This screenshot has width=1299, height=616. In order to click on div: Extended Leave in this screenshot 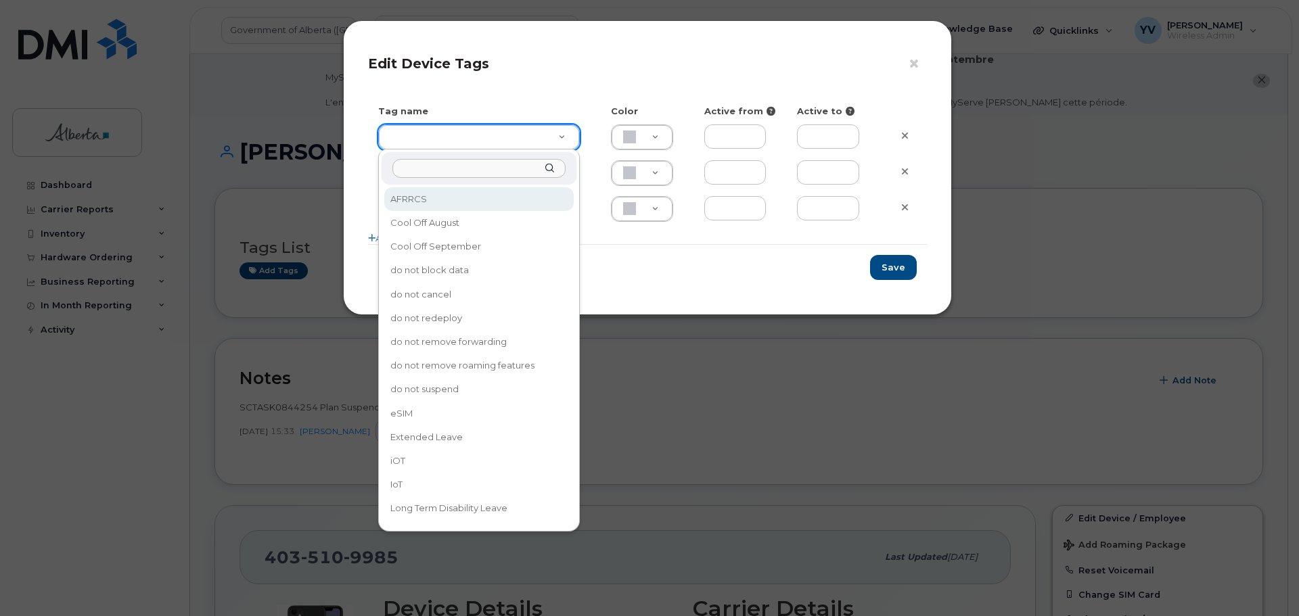, I will do `click(479, 437)`.